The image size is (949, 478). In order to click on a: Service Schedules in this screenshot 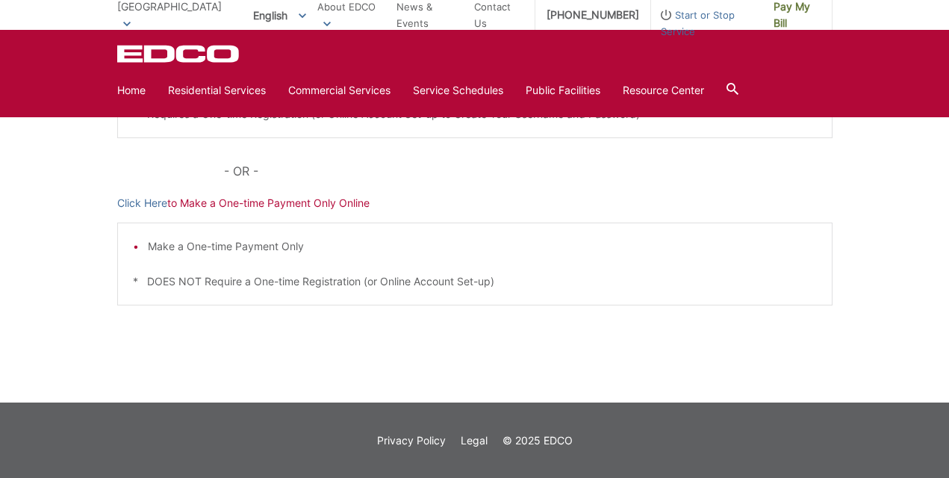, I will do `click(458, 90)`.